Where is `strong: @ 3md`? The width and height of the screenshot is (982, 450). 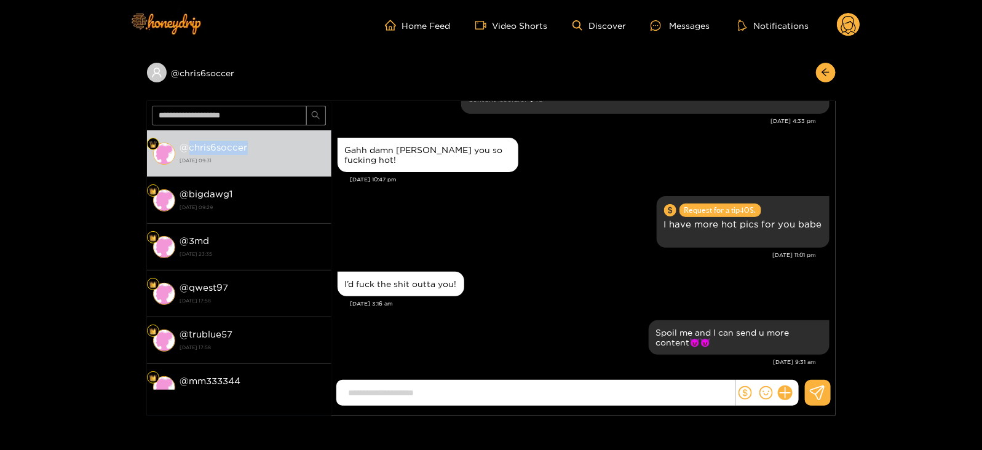 strong: @ 3md is located at coordinates (195, 240).